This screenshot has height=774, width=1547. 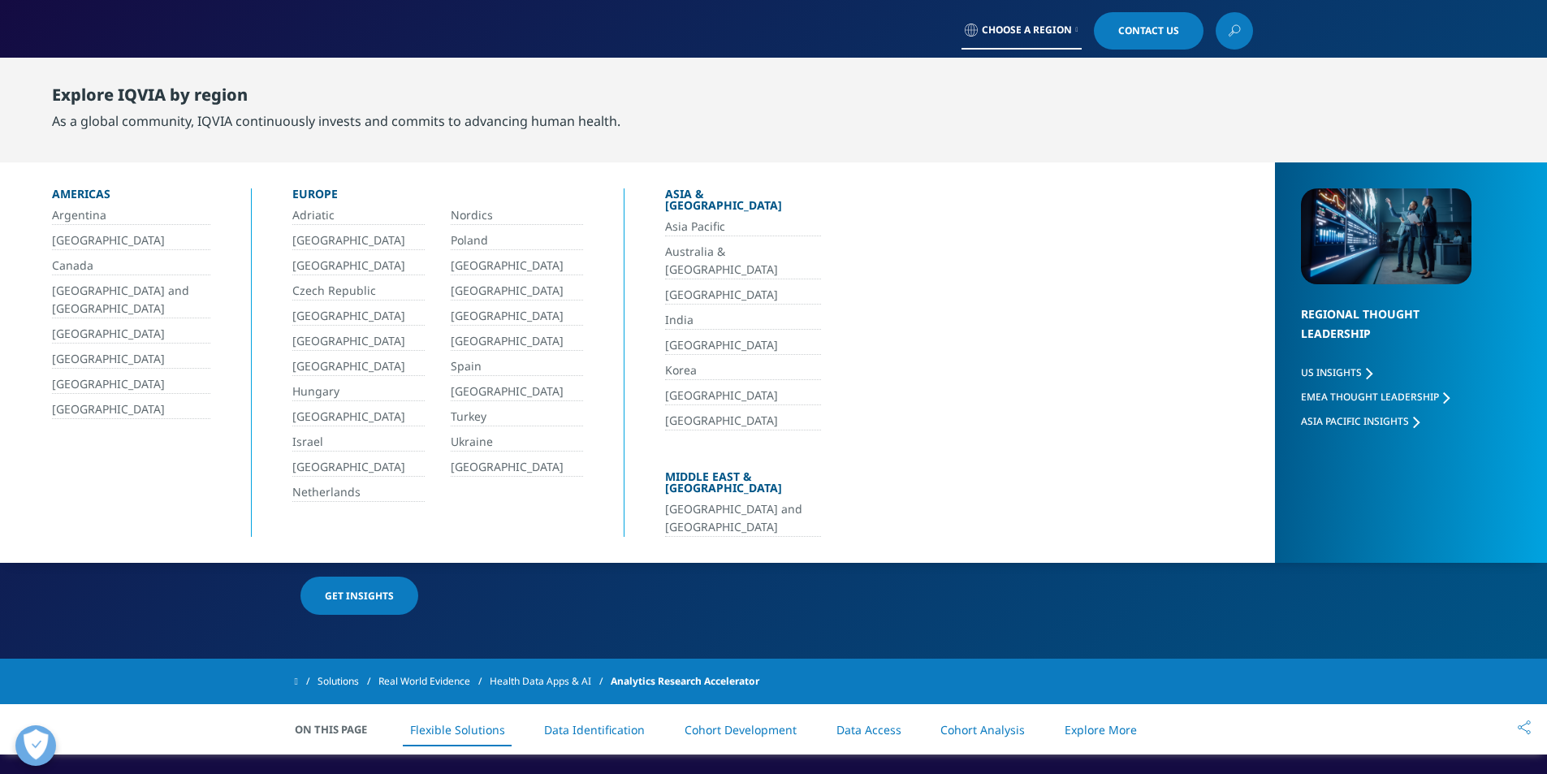 What do you see at coordinates (594, 729) in the screenshot?
I see `a: Data Identification` at bounding box center [594, 729].